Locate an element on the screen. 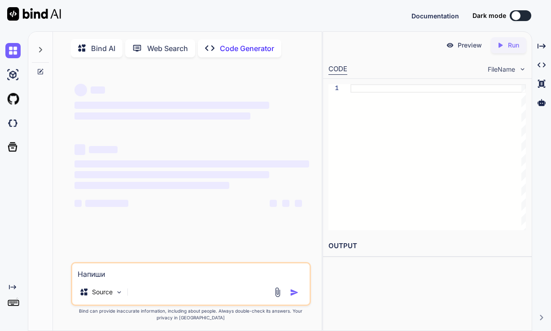 This screenshot has width=551, height=331. textarea: Напиши is located at coordinates (191, 272).